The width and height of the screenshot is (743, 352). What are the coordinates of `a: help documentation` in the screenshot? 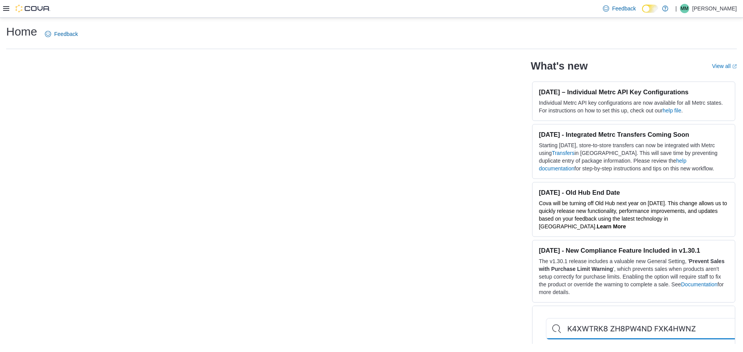 It's located at (612, 165).